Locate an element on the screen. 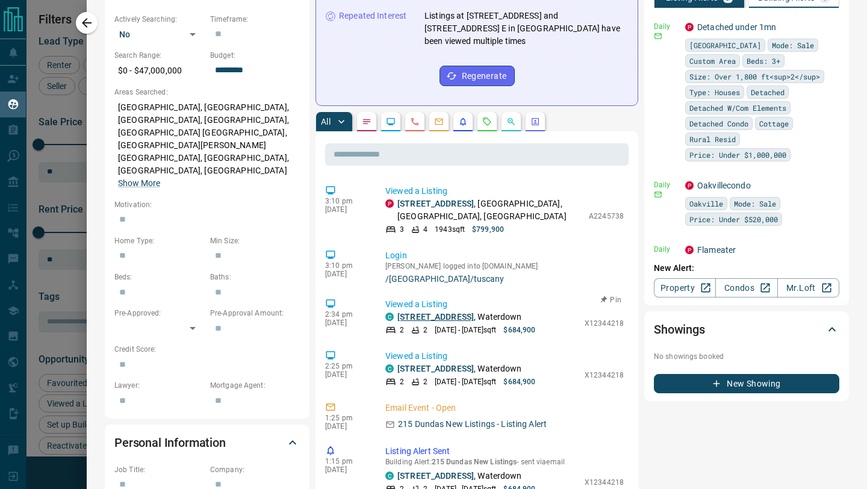 This screenshot has height=489, width=867. p: 4 is located at coordinates (425, 229).